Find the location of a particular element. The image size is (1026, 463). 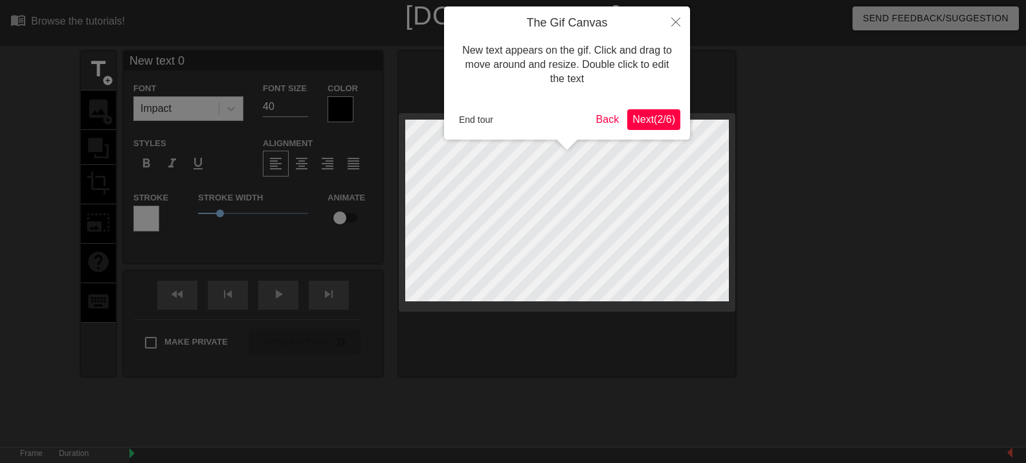

span: format_bold is located at coordinates (146, 164).